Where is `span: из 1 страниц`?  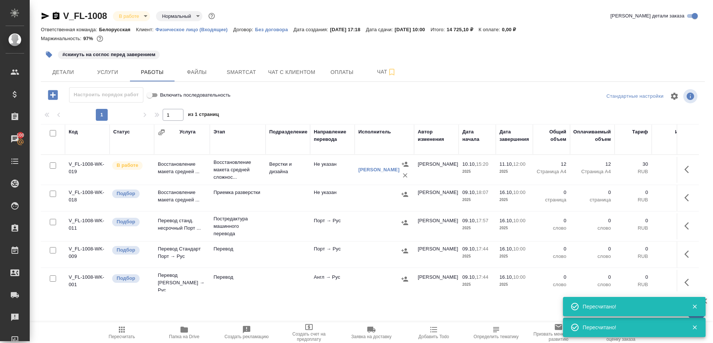
span: из 1 страниц is located at coordinates (204, 115).